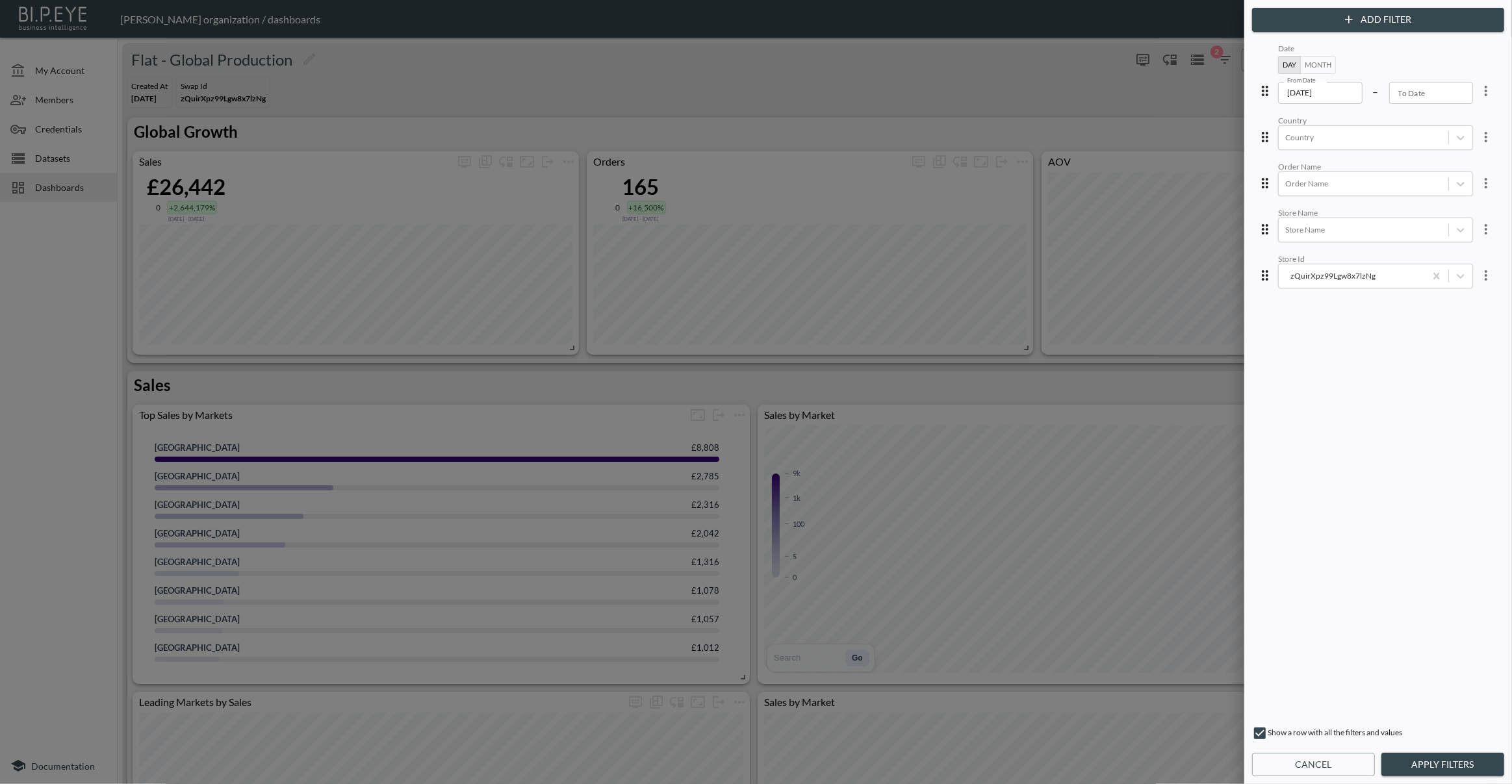  I want to click on button: Apply Filters, so click(1442, 765).